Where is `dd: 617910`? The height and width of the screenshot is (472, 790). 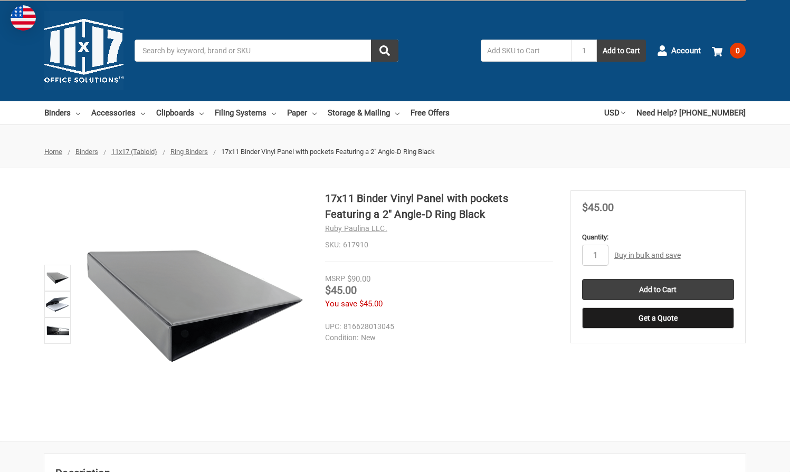 dd: 617910 is located at coordinates (439, 245).